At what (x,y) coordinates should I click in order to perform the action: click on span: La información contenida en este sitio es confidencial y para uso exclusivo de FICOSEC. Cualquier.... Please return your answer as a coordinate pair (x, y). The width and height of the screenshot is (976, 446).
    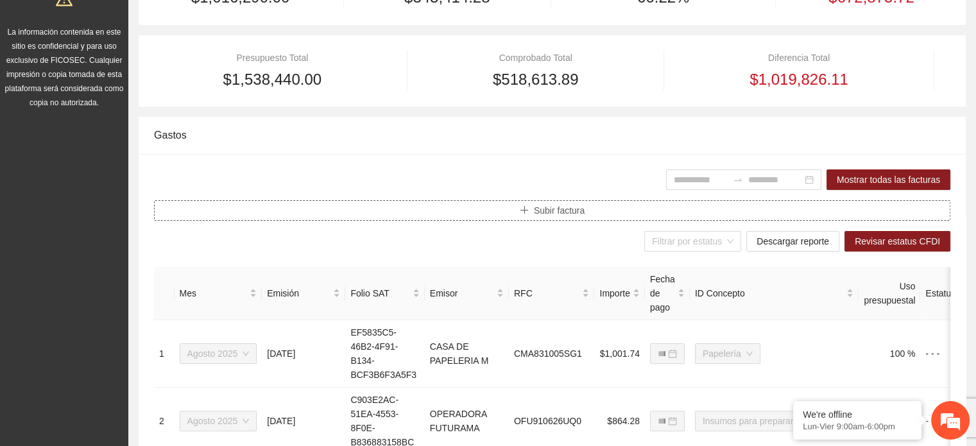
    Looking at the image, I should click on (64, 67).